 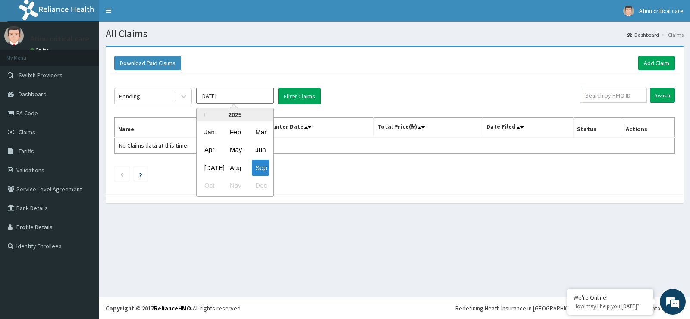 I want to click on input: Select Month and Year, so click(x=235, y=96).